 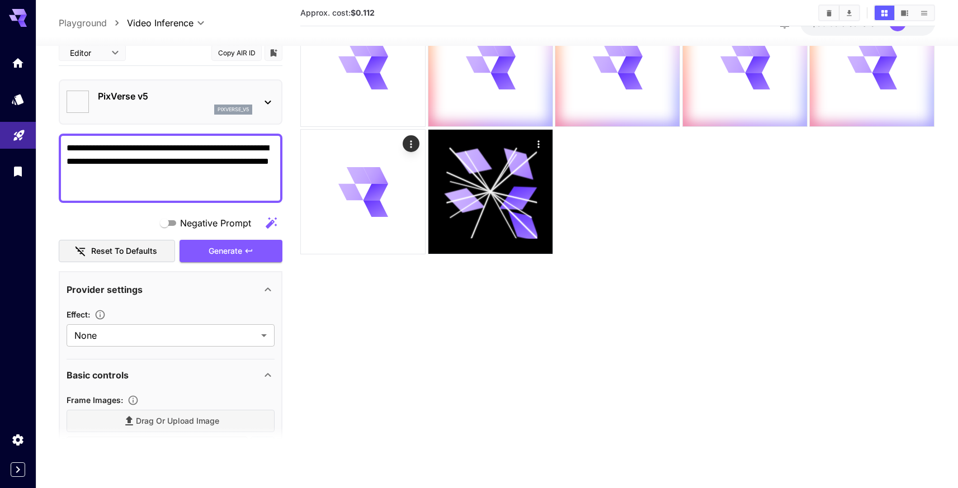 I want to click on p: Basic controls, so click(x=97, y=375).